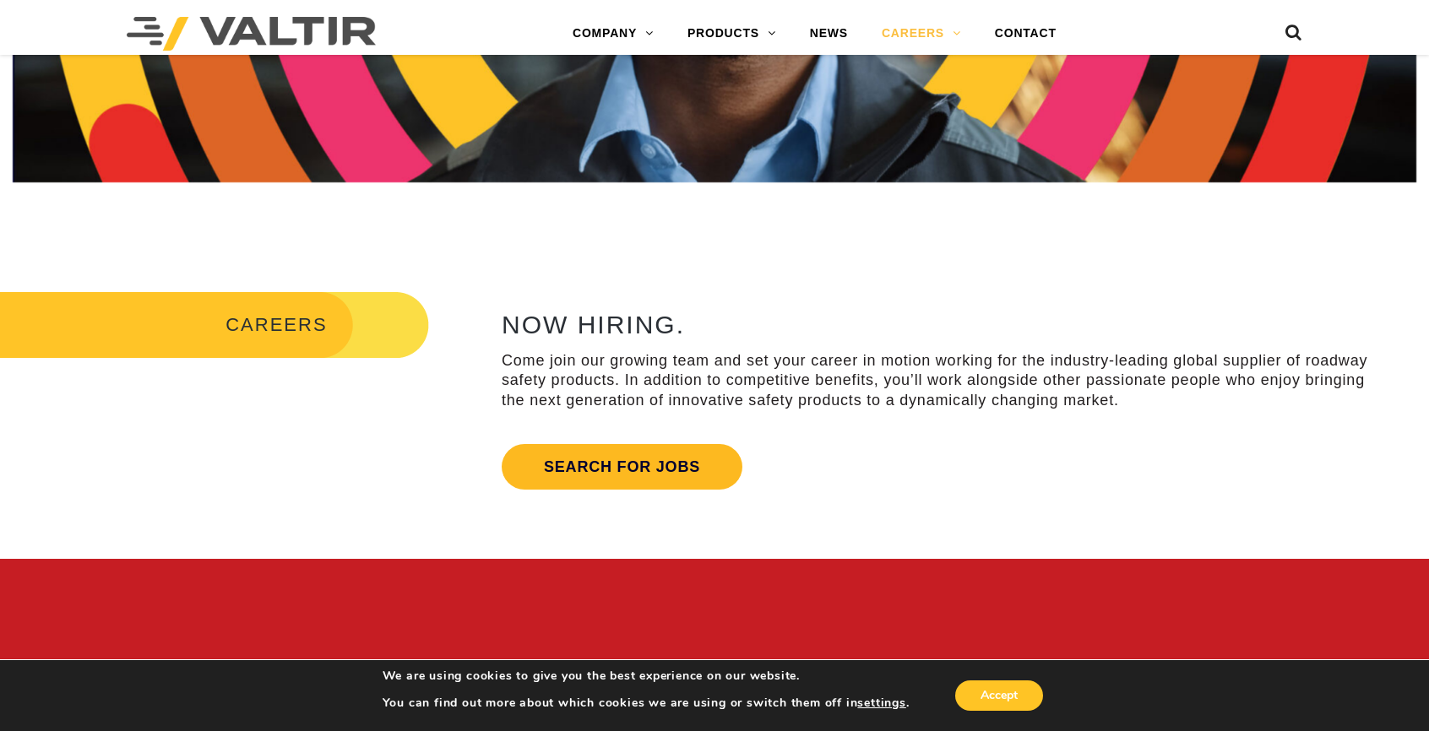 Image resolution: width=1429 pixels, height=731 pixels. I want to click on p: You can find out more about which cookies we are using or switch them off in ., so click(646, 703).